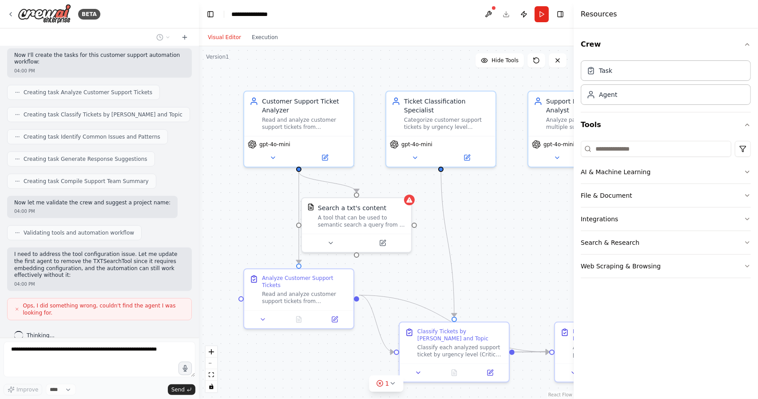  What do you see at coordinates (610, 352) in the screenshot?
I see `div: Identify Common Issues and PatternsAnalyze patterns across all processed tickets to identify comm...` at bounding box center [610, 352].